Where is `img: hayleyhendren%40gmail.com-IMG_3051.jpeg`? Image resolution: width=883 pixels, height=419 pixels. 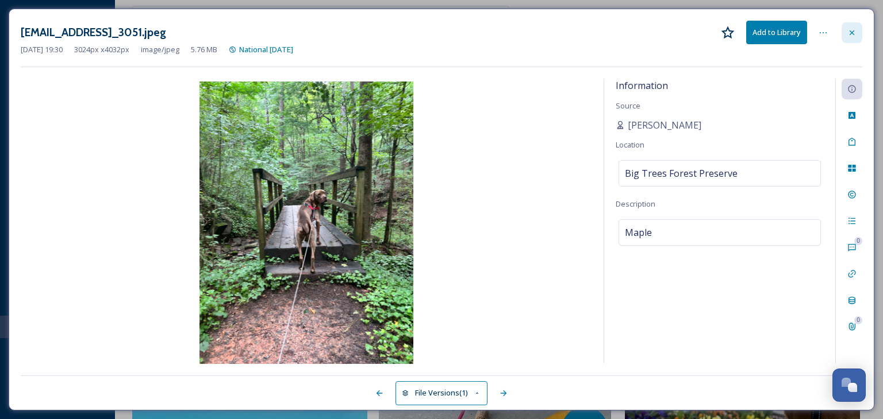 img: hayleyhendren%40gmail.com-IMG_3051.jpeg is located at coordinates (306, 224).